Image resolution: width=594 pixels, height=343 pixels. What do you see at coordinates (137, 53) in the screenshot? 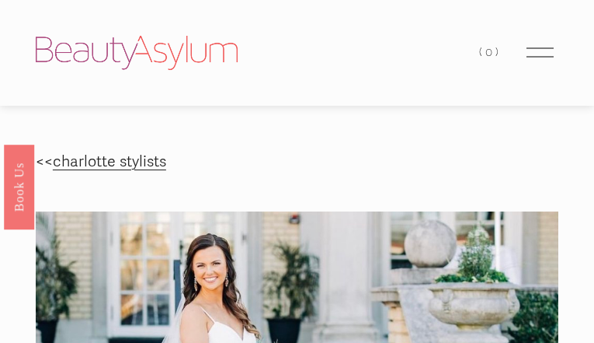
I see `img: Beauty Asylum | Bridal Hair &amp; Makeup Charlotte &amp; Atlanta` at bounding box center [137, 53].